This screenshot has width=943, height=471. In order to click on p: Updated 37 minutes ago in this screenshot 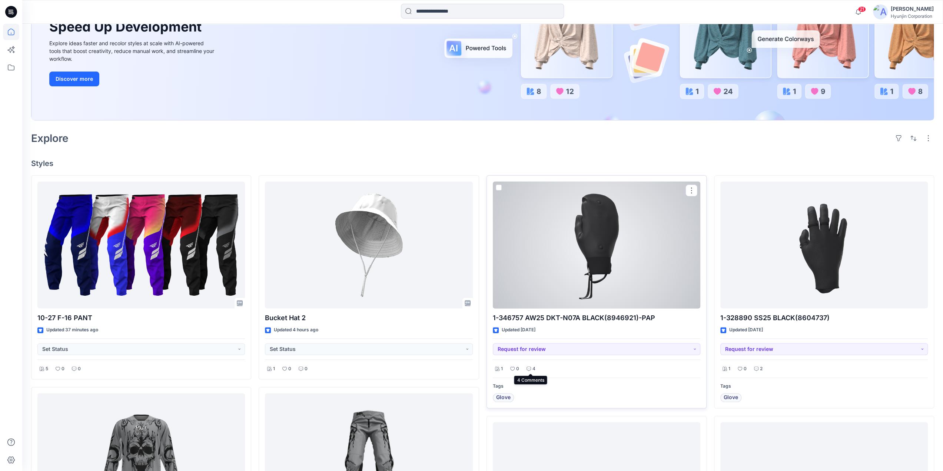, I will do `click(72, 330)`.